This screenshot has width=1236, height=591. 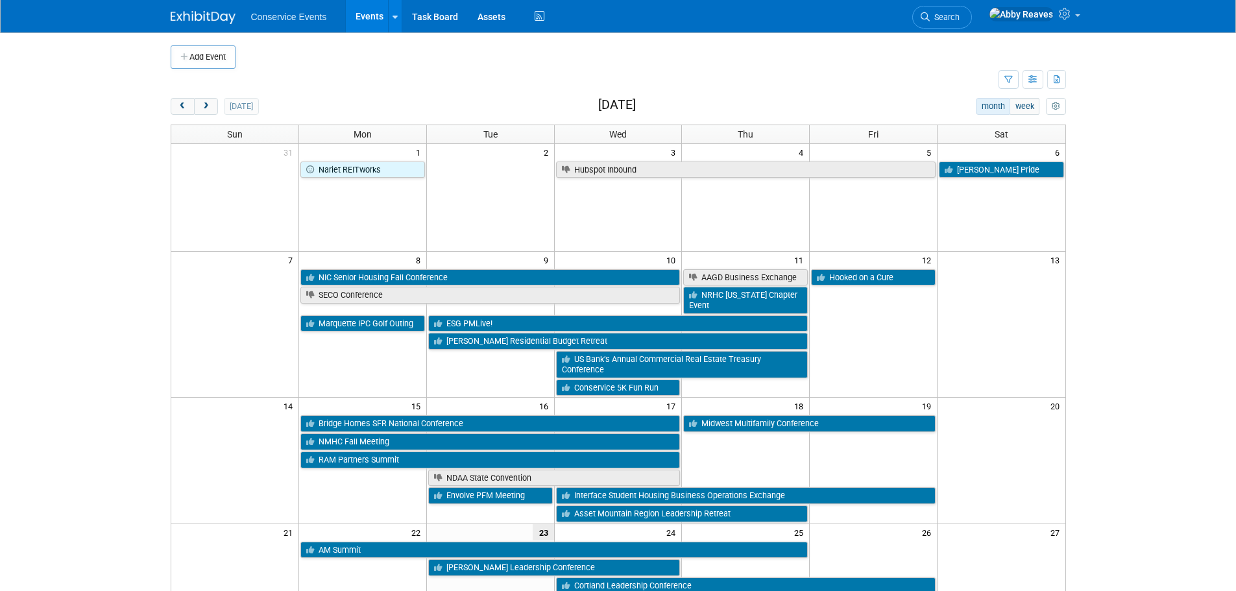 What do you see at coordinates (803, 152) in the screenshot?
I see `span: 4` at bounding box center [803, 152].